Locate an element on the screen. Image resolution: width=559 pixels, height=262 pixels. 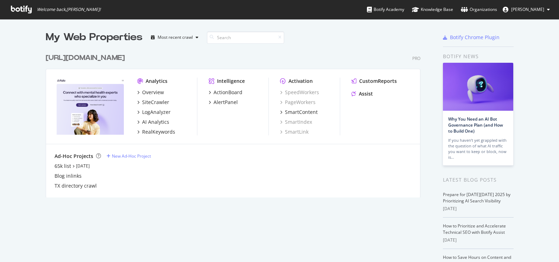
input: Search is located at coordinates (246, 37).